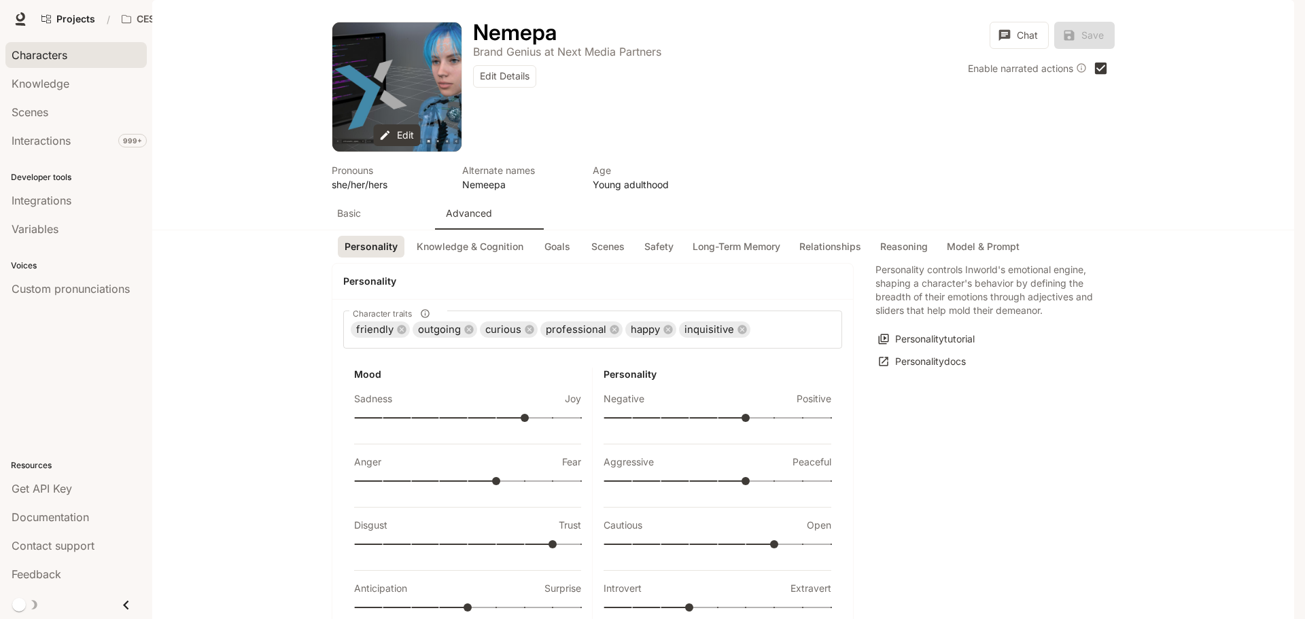 Image resolution: width=1305 pixels, height=619 pixels. I want to click on p: Positive, so click(813, 399).